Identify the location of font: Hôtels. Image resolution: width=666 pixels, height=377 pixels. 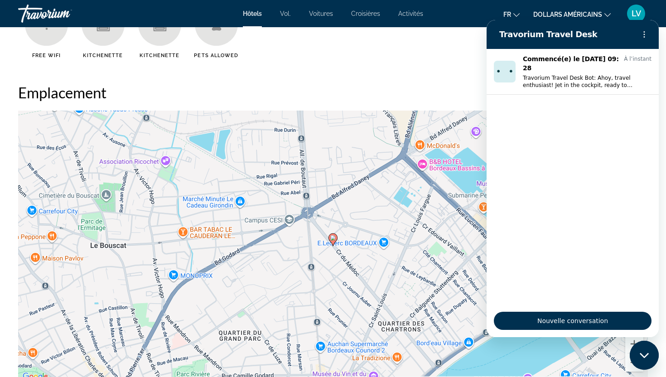
(252, 14).